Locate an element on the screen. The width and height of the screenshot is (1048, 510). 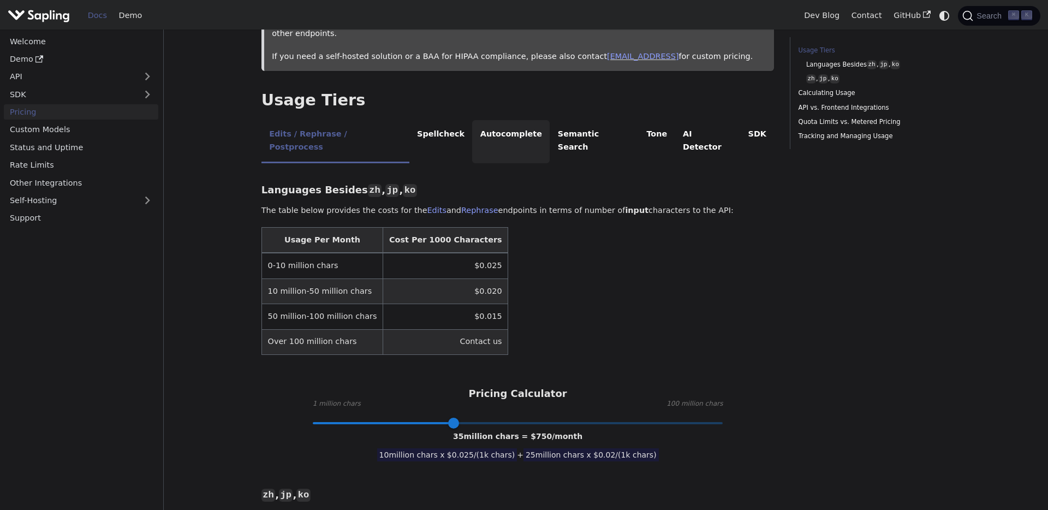
td: 10 million-50 million chars is located at coordinates (322, 291).